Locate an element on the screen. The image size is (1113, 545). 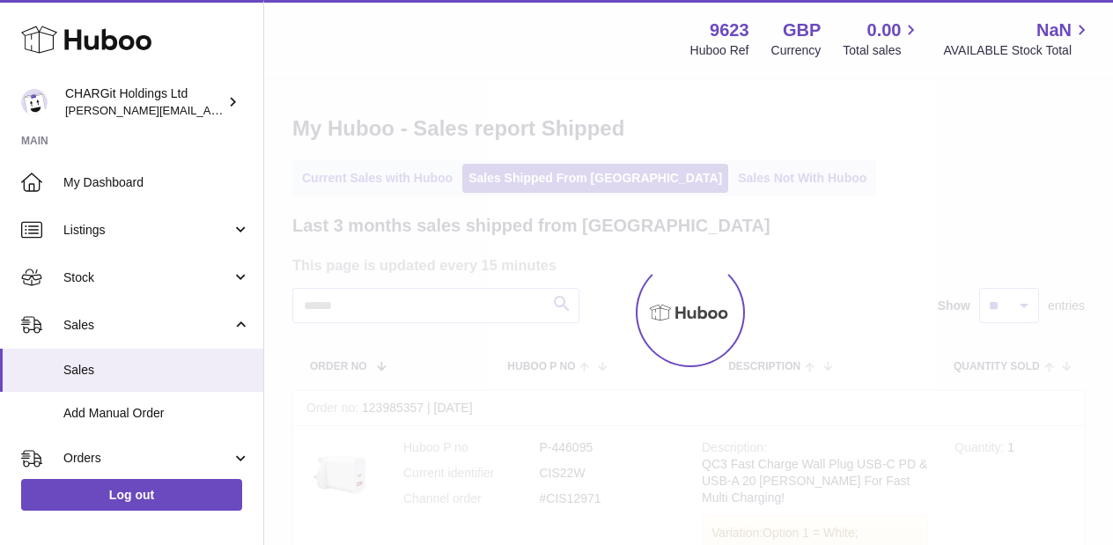
span: AVAILABLE Stock Total is located at coordinates (1017, 50).